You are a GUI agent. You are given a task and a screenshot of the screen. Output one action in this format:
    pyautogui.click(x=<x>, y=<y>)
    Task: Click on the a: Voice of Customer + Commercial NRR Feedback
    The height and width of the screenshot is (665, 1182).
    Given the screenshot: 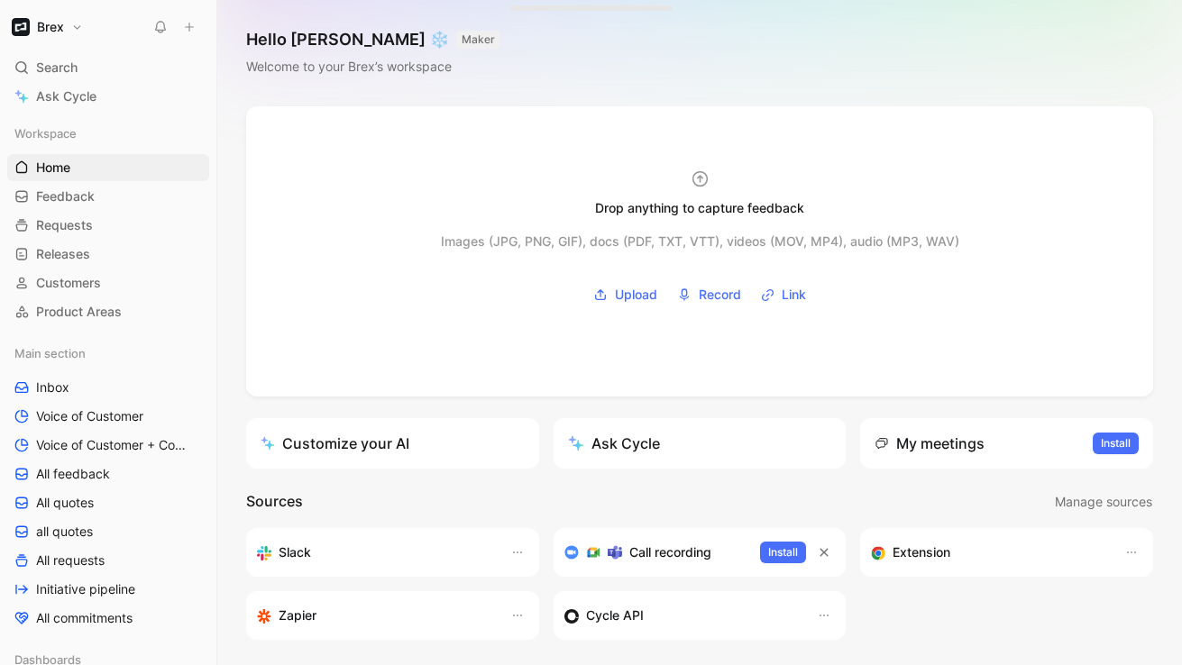 What is the action you would take?
    pyautogui.click(x=108, y=445)
    